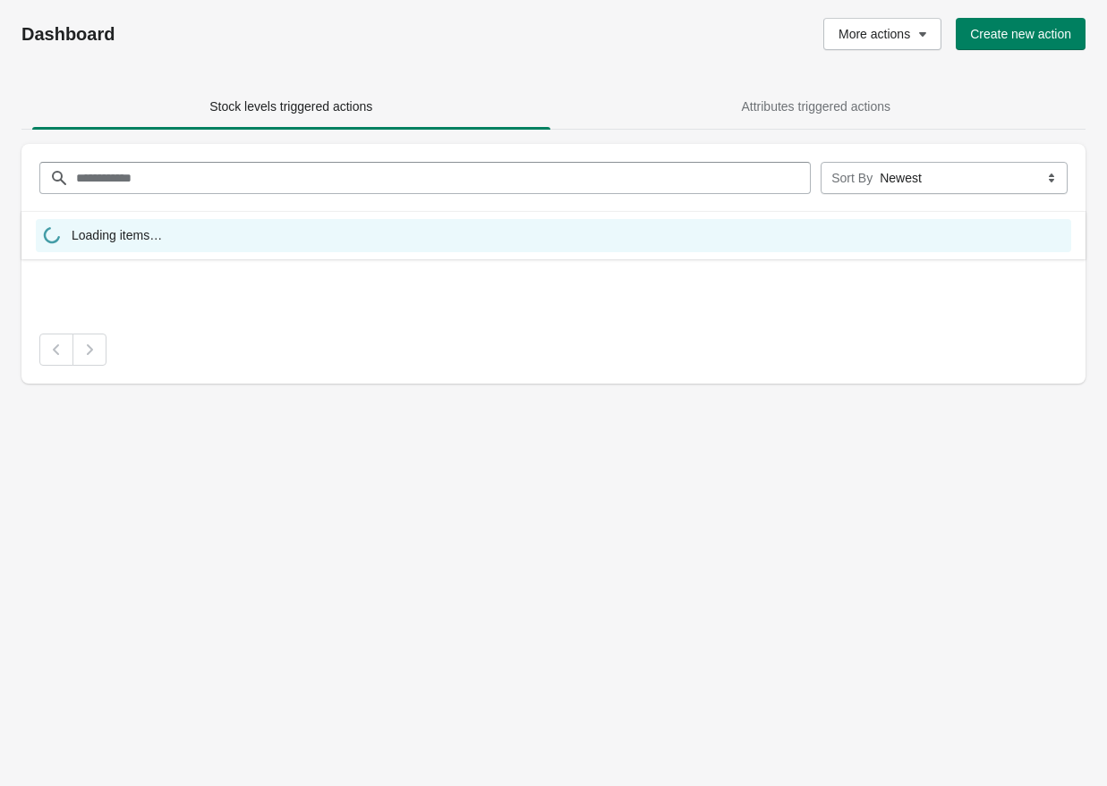  What do you see at coordinates (1020, 34) in the screenshot?
I see `button: Create new action` at bounding box center [1020, 34].